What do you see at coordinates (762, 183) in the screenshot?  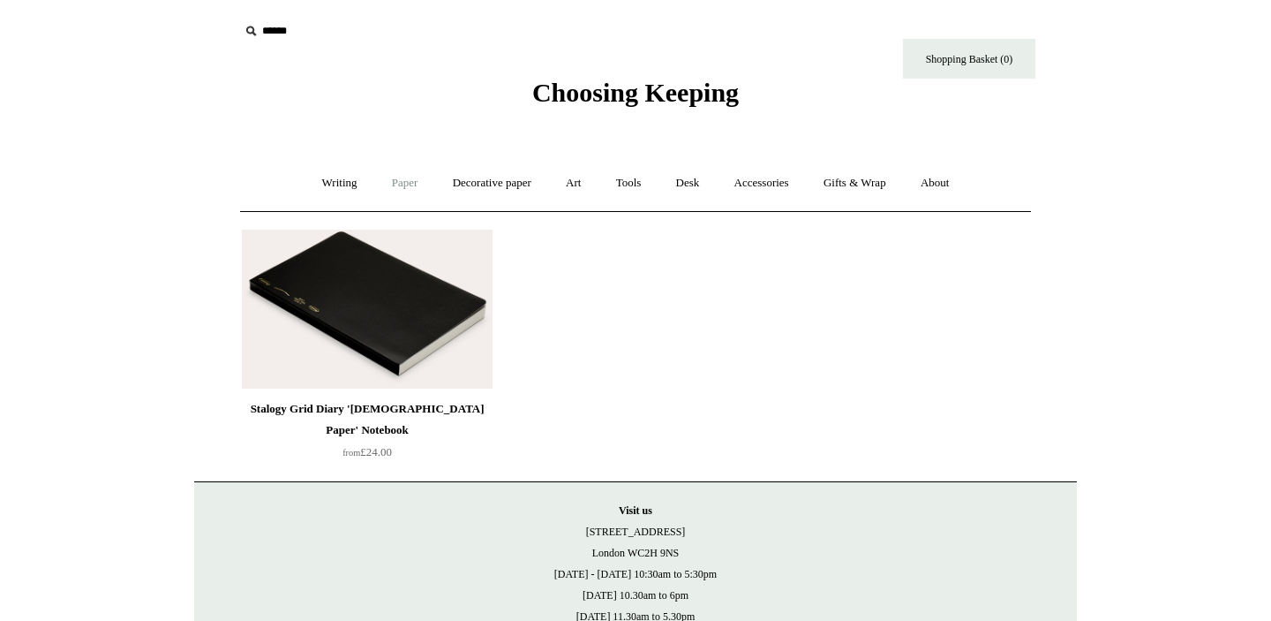 I see `a: Accessories` at bounding box center [762, 183].